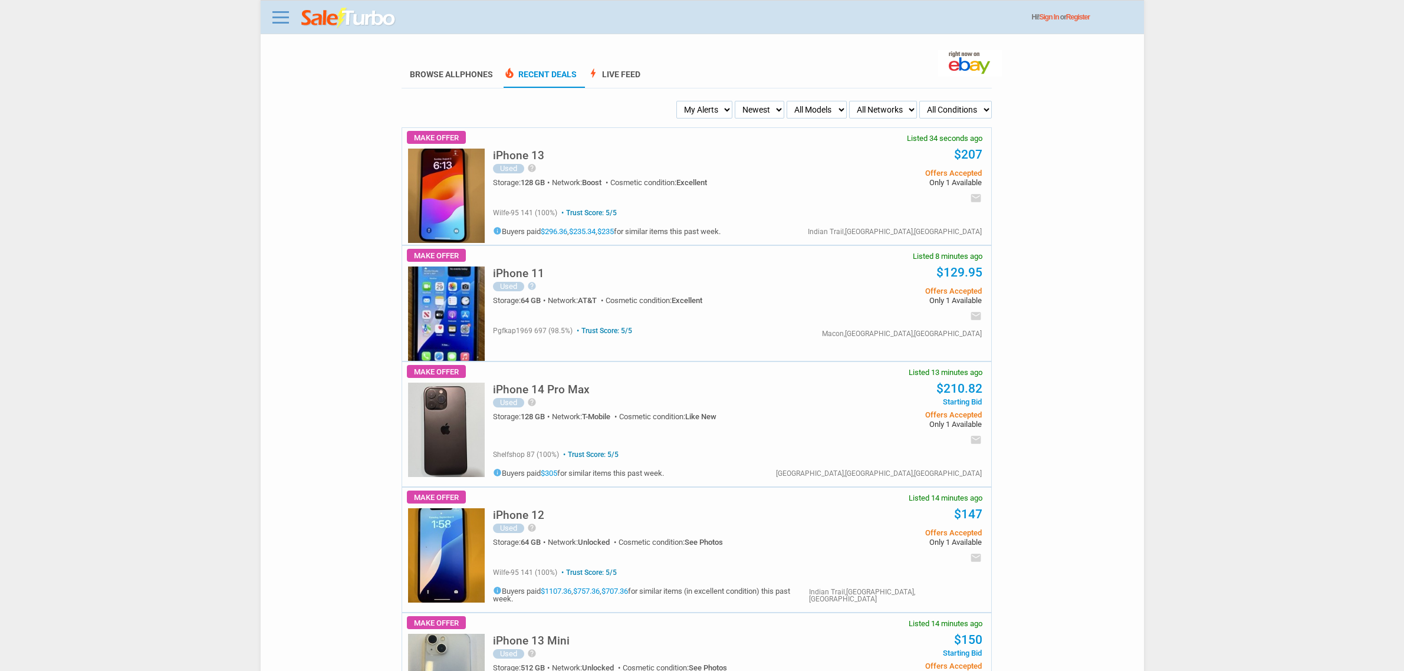 This screenshot has width=1404, height=671. Describe the element at coordinates (587, 300) in the screenshot. I see `span: AT&T` at that location.